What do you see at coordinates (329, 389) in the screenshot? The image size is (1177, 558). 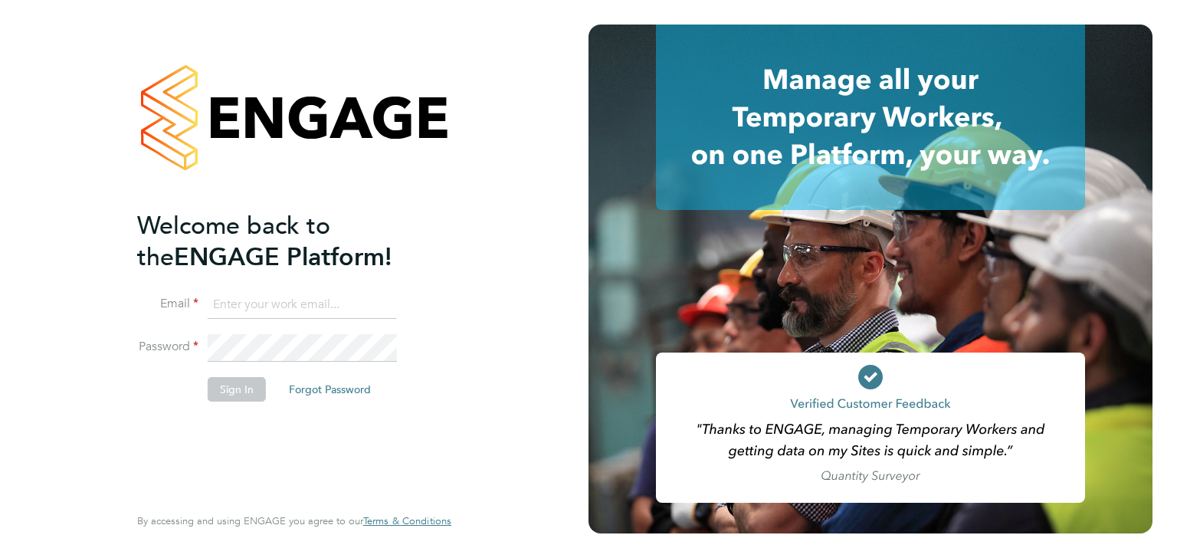 I see `button: Forgot Password` at bounding box center [329, 389].